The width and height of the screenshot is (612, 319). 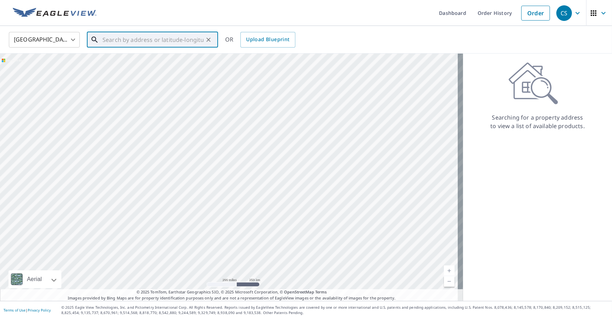 What do you see at coordinates (268, 40) in the screenshot?
I see `a: Upload Blueprint` at bounding box center [268, 40].